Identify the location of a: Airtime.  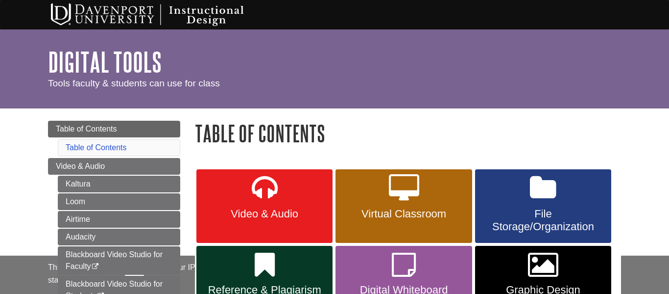
(119, 219).